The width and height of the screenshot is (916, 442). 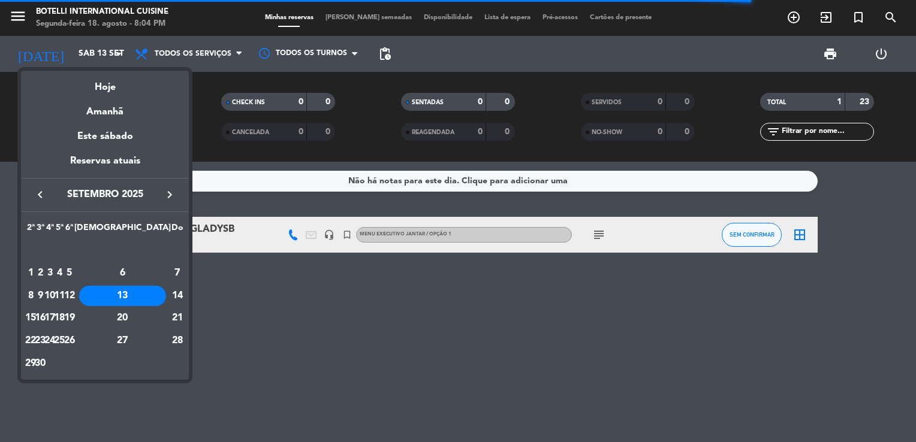 What do you see at coordinates (105, 137) in the screenshot?
I see `div: Este sábado` at bounding box center [105, 137].